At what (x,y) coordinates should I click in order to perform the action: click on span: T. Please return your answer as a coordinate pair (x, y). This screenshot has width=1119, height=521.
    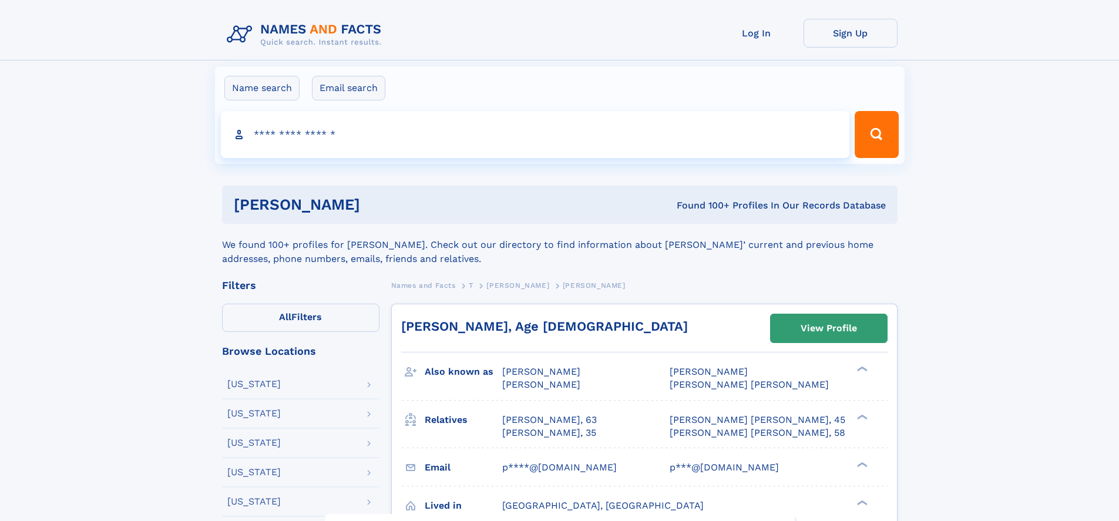
    Looking at the image, I should click on (471, 285).